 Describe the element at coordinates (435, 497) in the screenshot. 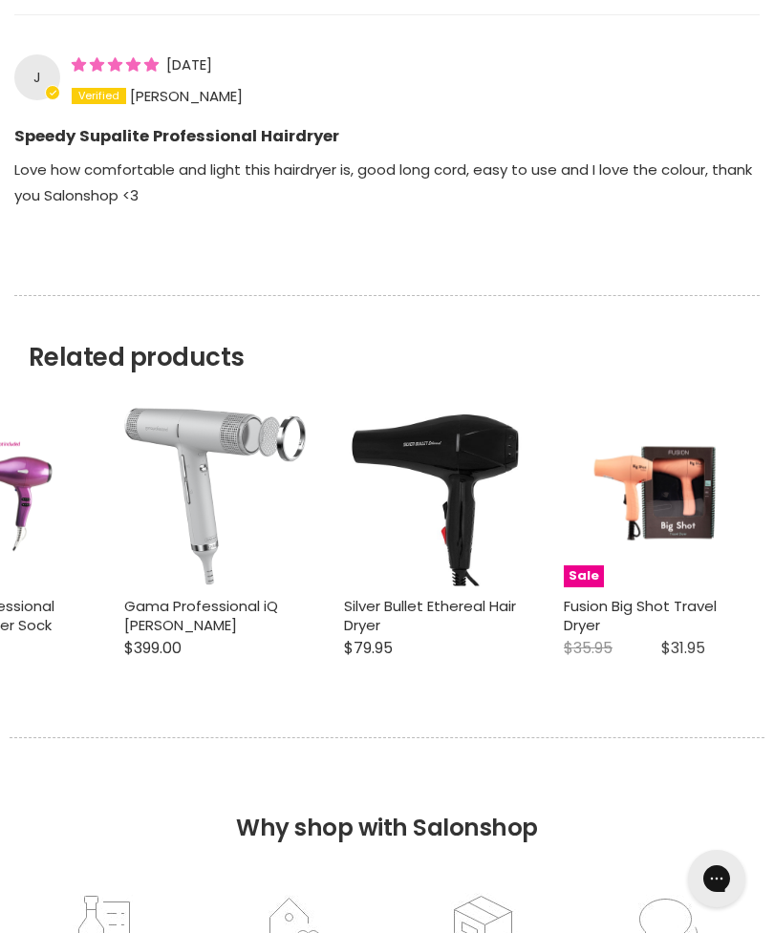

I see `img: Silver Bullet Ethereal Hair Dryer` at that location.